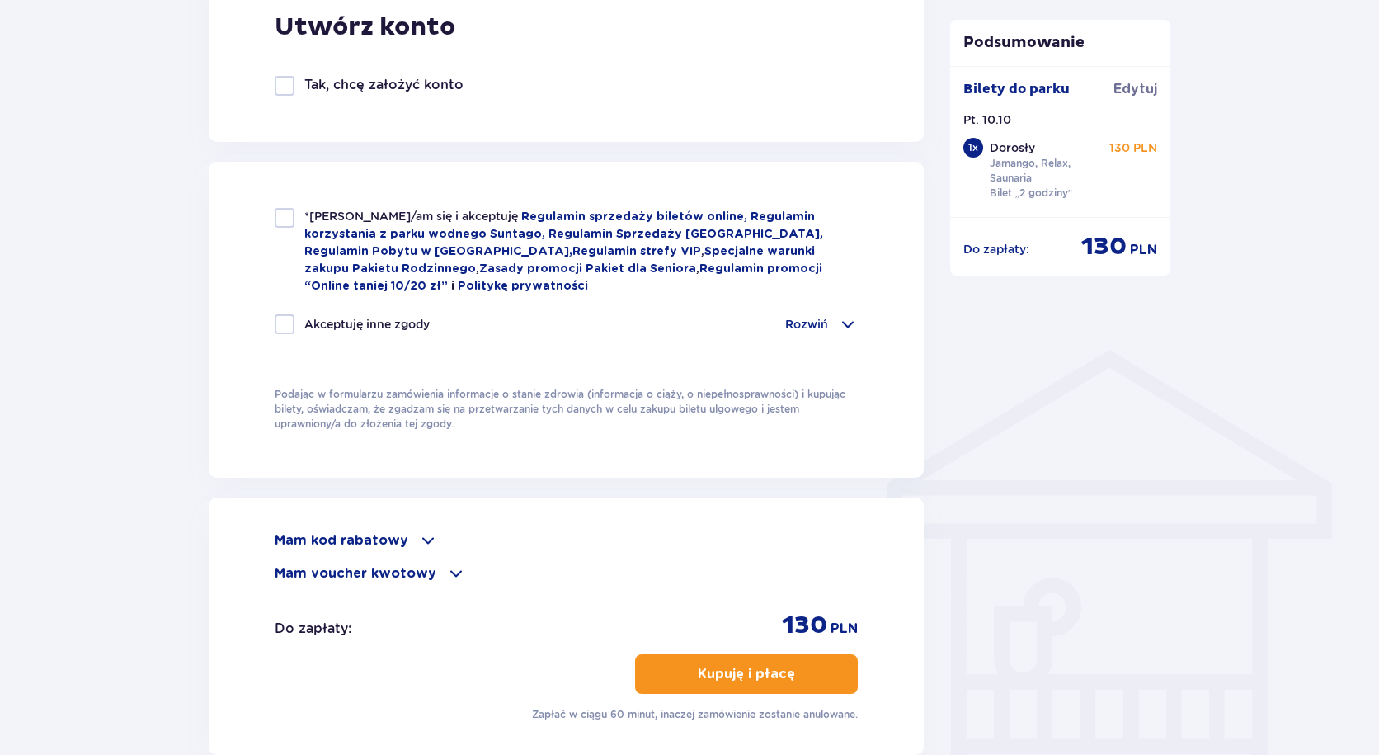 This screenshot has height=755, width=1379. What do you see at coordinates (746, 674) in the screenshot?
I see `p: Kupuję i płacę` at bounding box center [746, 674].